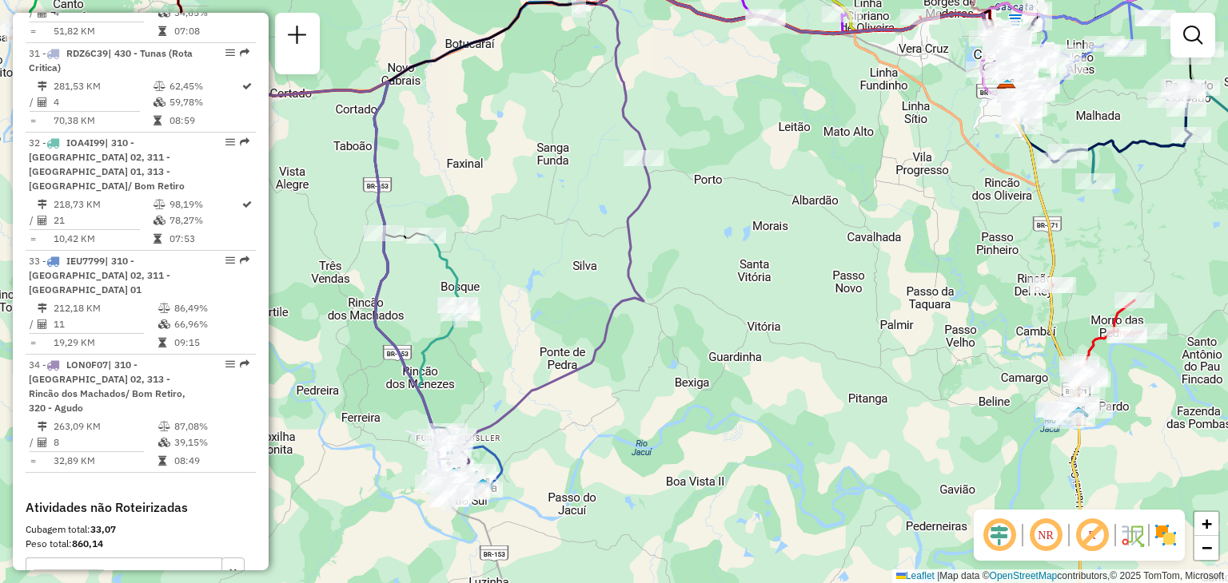 This screenshot has height=583, width=1228. Describe the element at coordinates (102, 221) in the screenshot. I see `td: 21` at that location.